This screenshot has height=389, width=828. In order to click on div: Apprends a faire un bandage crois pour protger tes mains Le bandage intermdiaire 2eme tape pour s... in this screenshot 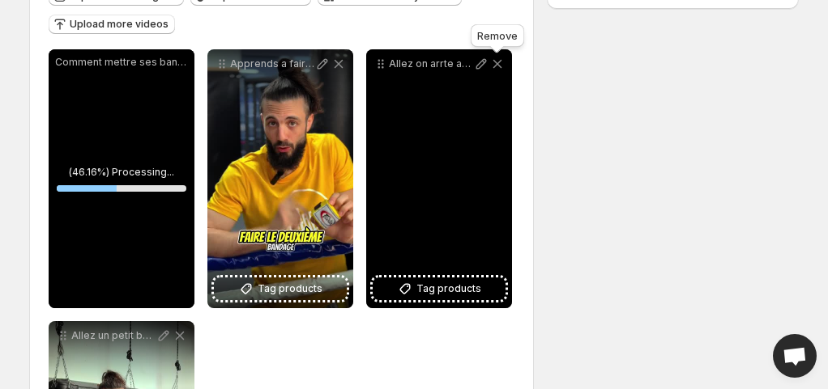, I will do `click(280, 179)`.